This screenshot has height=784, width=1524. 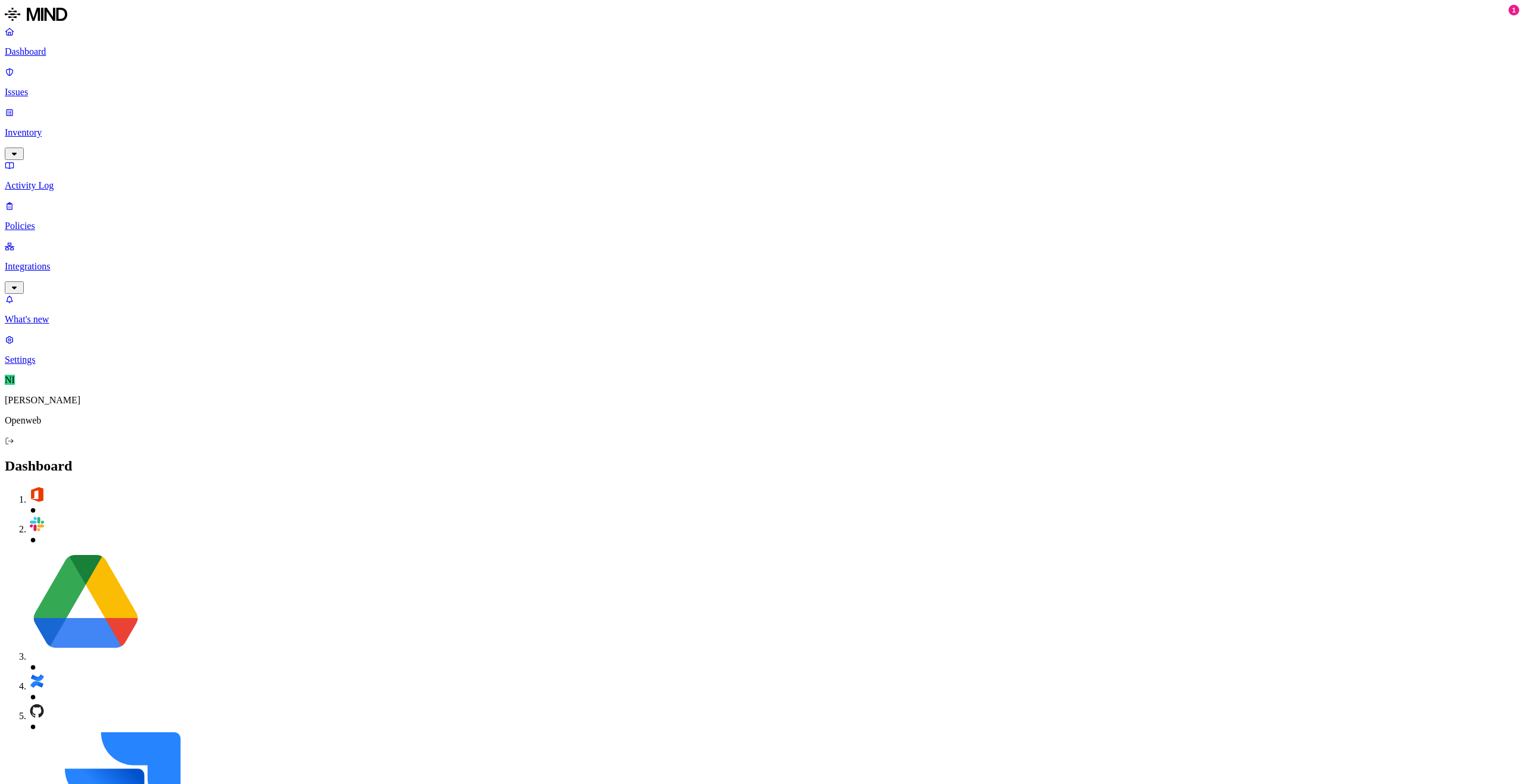 I want to click on a: Settings, so click(x=762, y=350).